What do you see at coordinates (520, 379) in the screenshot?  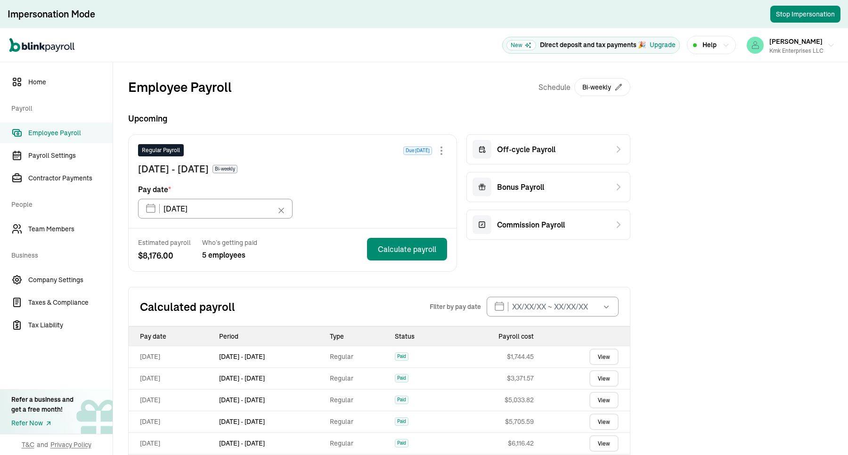 I see `span: $ 3,371.57` at bounding box center [520, 379].